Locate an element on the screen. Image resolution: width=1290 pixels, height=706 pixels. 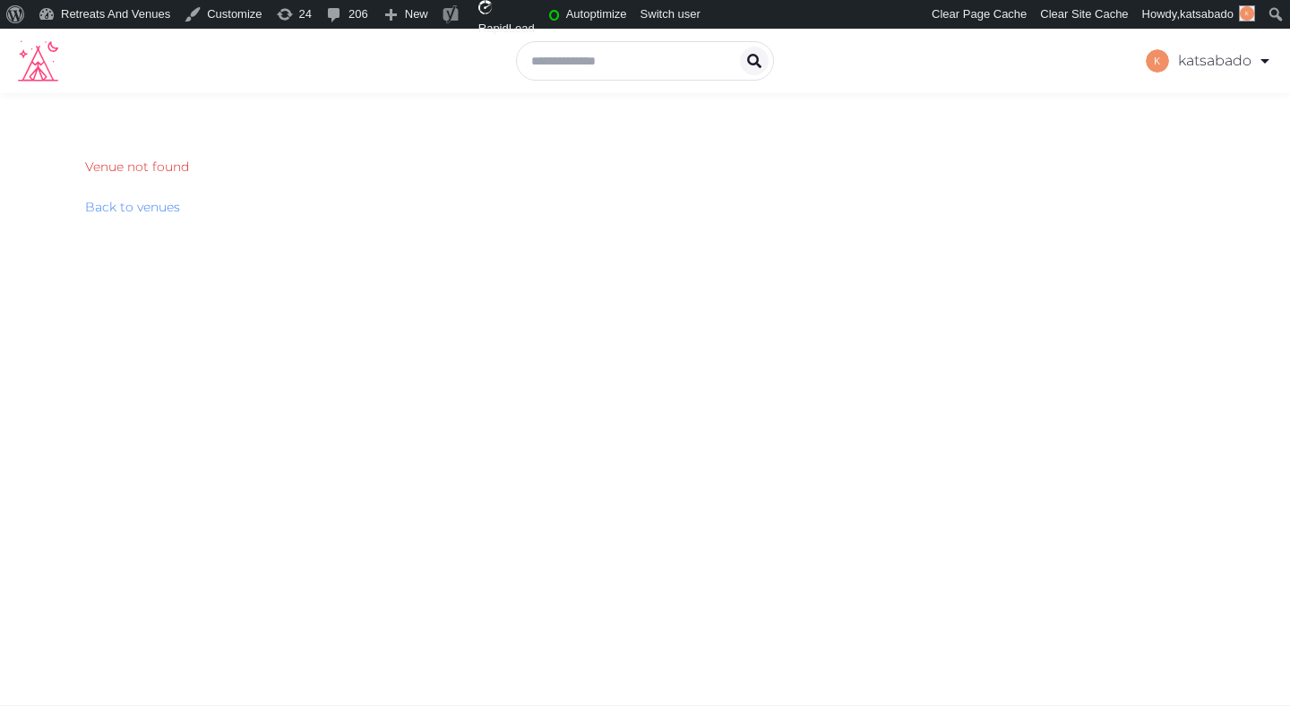
span: Clear Page Cache is located at coordinates (979, 13).